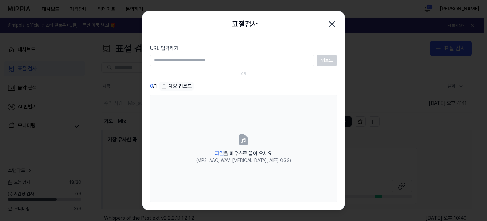  Describe the element at coordinates (154, 86) in the screenshot. I see `div: / 1` at that location.